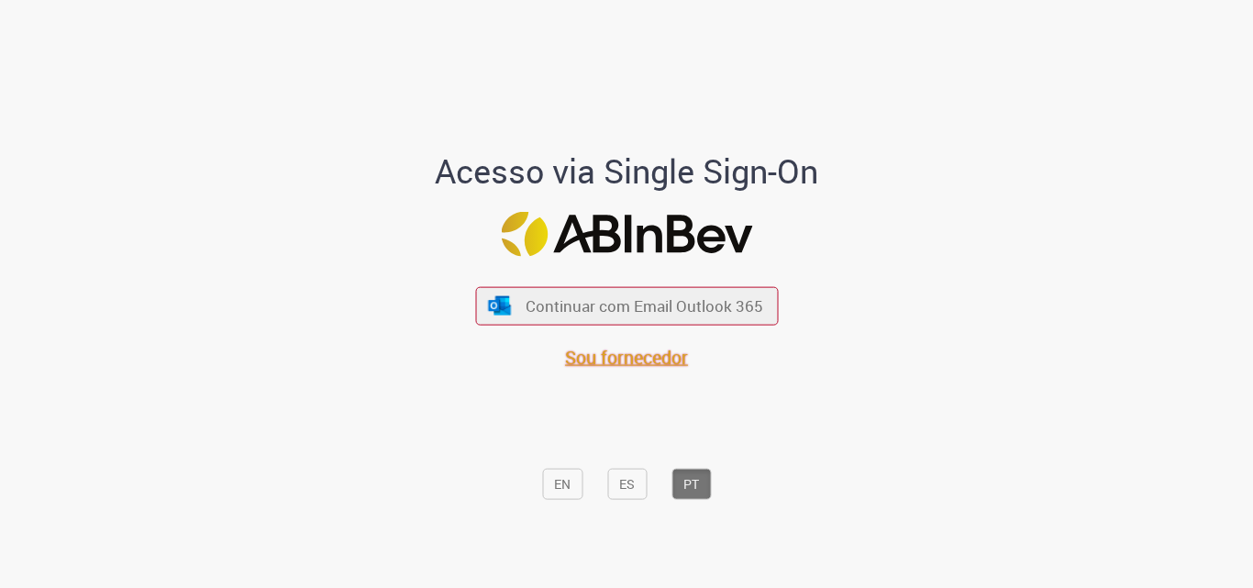 Image resolution: width=1253 pixels, height=588 pixels. Describe the element at coordinates (691, 483) in the screenshot. I see `button: PT` at that location.